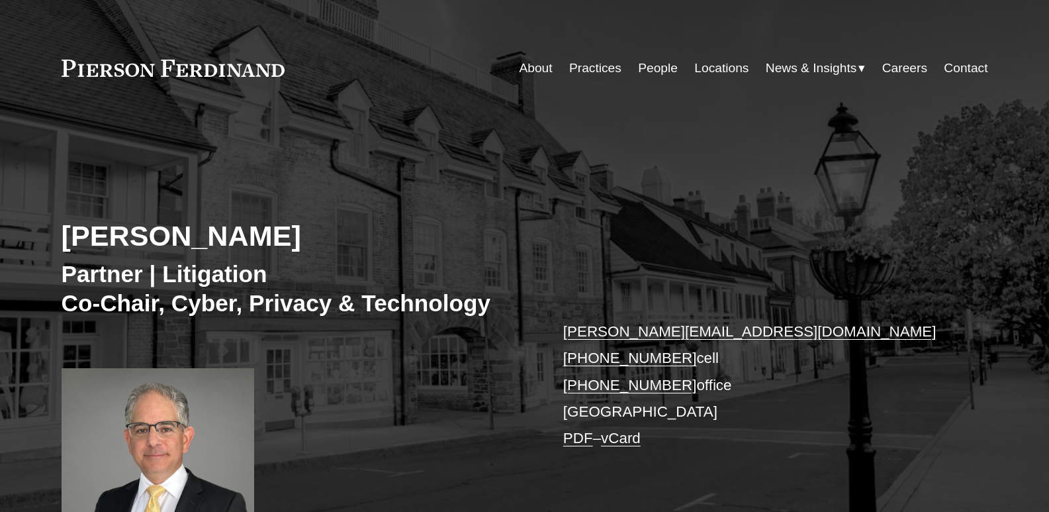 The width and height of the screenshot is (1049, 512). Describe the element at coordinates (595, 68) in the screenshot. I see `a: Practices` at that location.